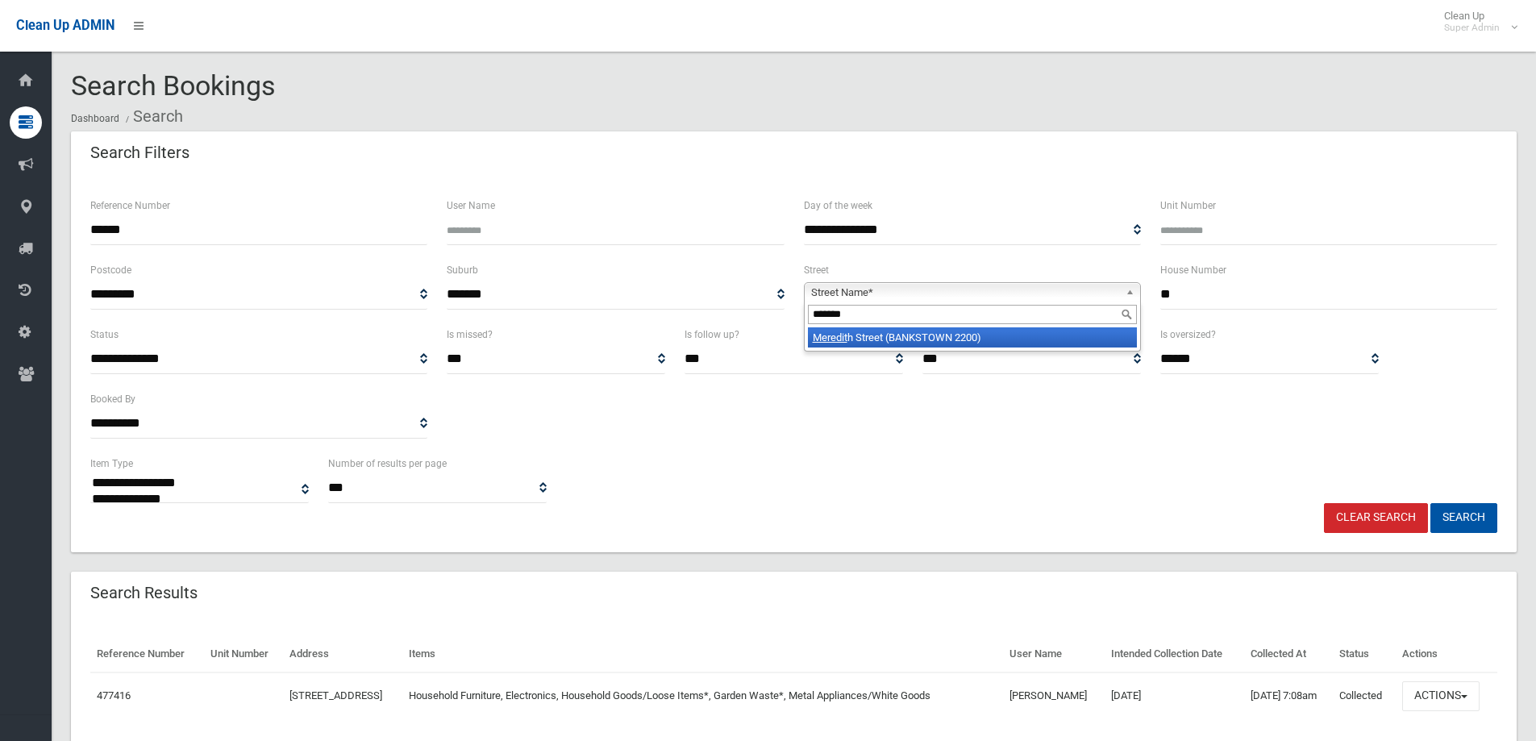 The height and width of the screenshot is (741, 1536). I want to click on th: Address, so click(342, 654).